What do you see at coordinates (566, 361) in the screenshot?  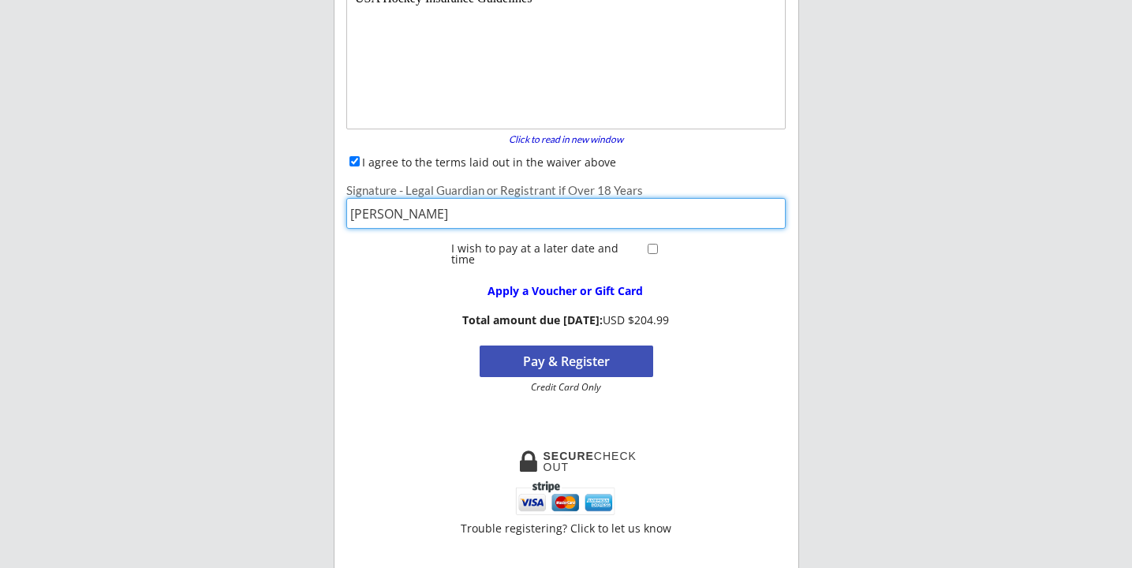 I see `button: Pay & Register` at bounding box center [566, 361].